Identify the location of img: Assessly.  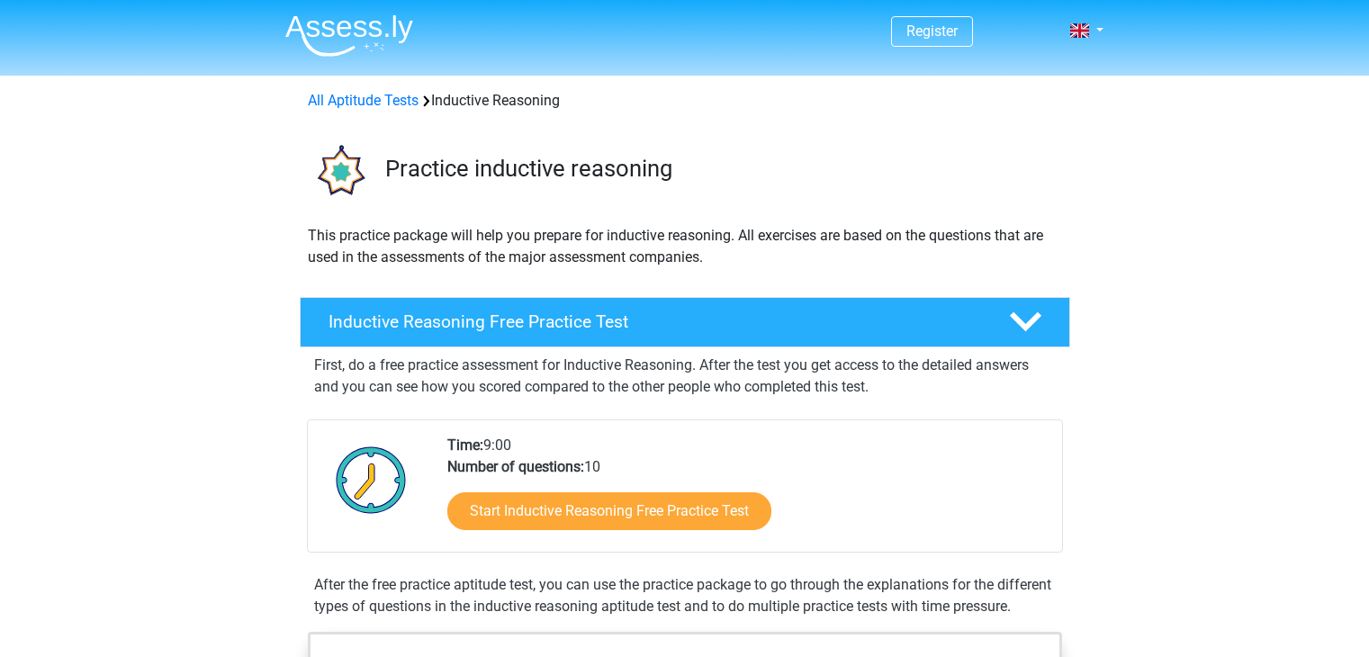
(349, 35).